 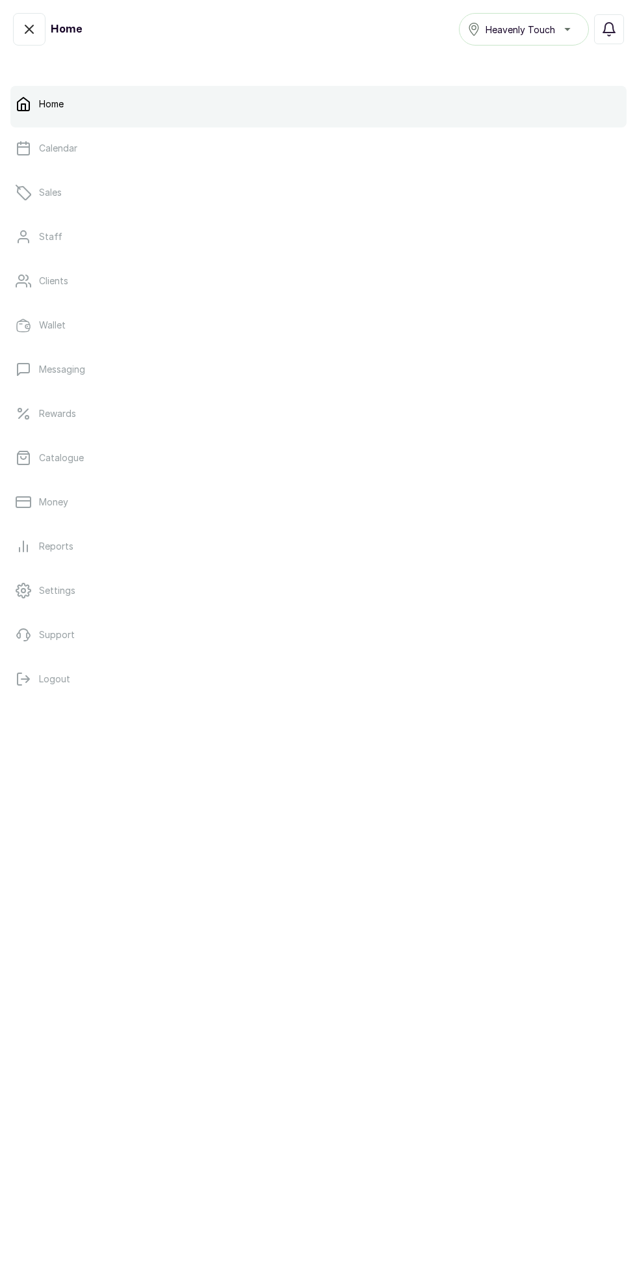 What do you see at coordinates (58, 148) in the screenshot?
I see `p: Calendar` at bounding box center [58, 148].